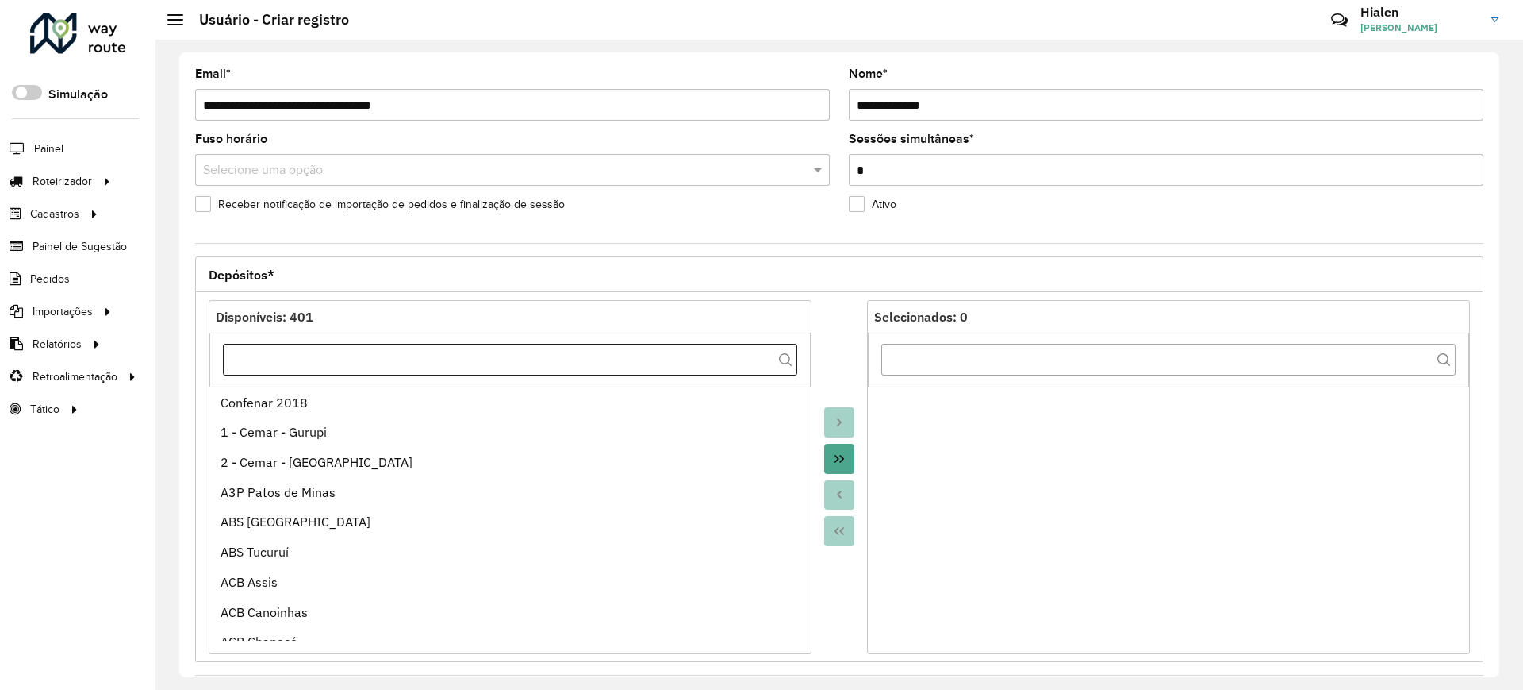  Describe the element at coordinates (510, 432) in the screenshot. I see `div: 1 - Cemar - Gurupi` at that location.